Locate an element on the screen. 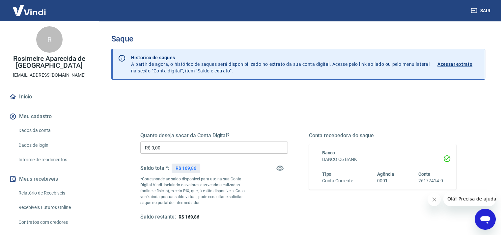  h5: Saldo restante: is located at coordinates (158, 217).